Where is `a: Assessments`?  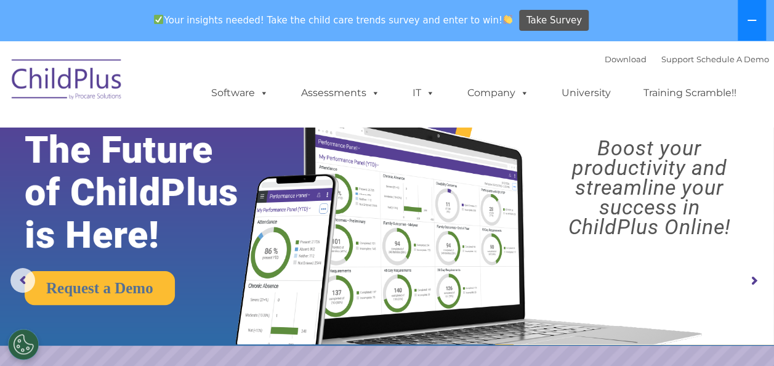
a: Assessments is located at coordinates (340, 93).